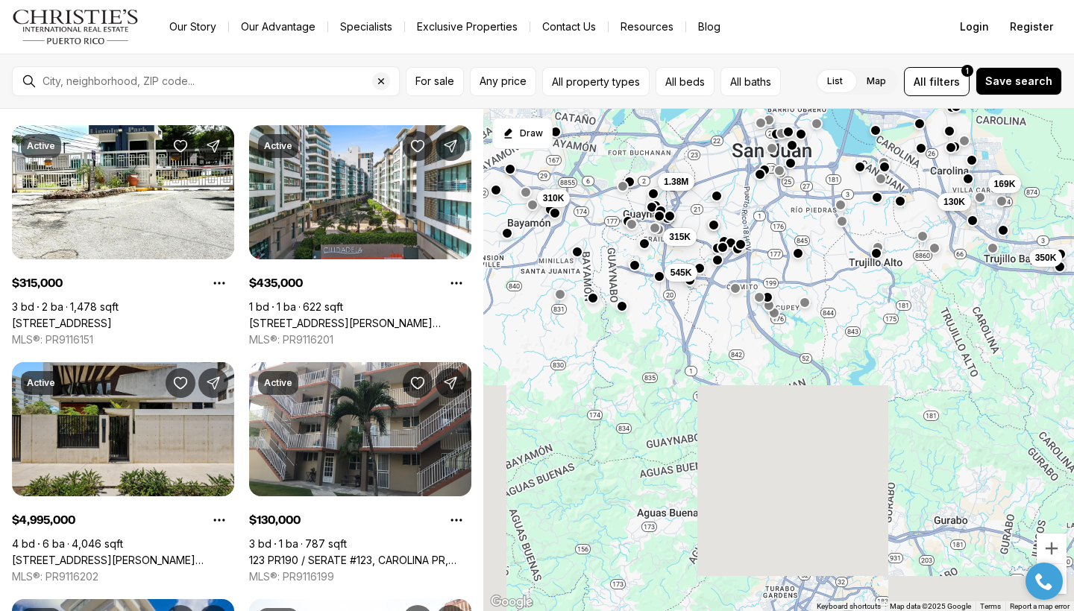  Describe the element at coordinates (1019, 81) in the screenshot. I see `button: Save search` at that location.